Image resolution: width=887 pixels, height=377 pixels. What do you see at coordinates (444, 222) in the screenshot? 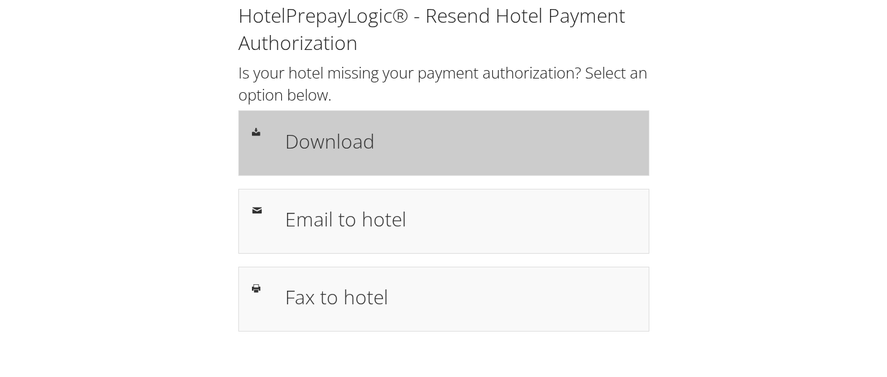
I see `a: Email to hotel` at bounding box center [444, 222].